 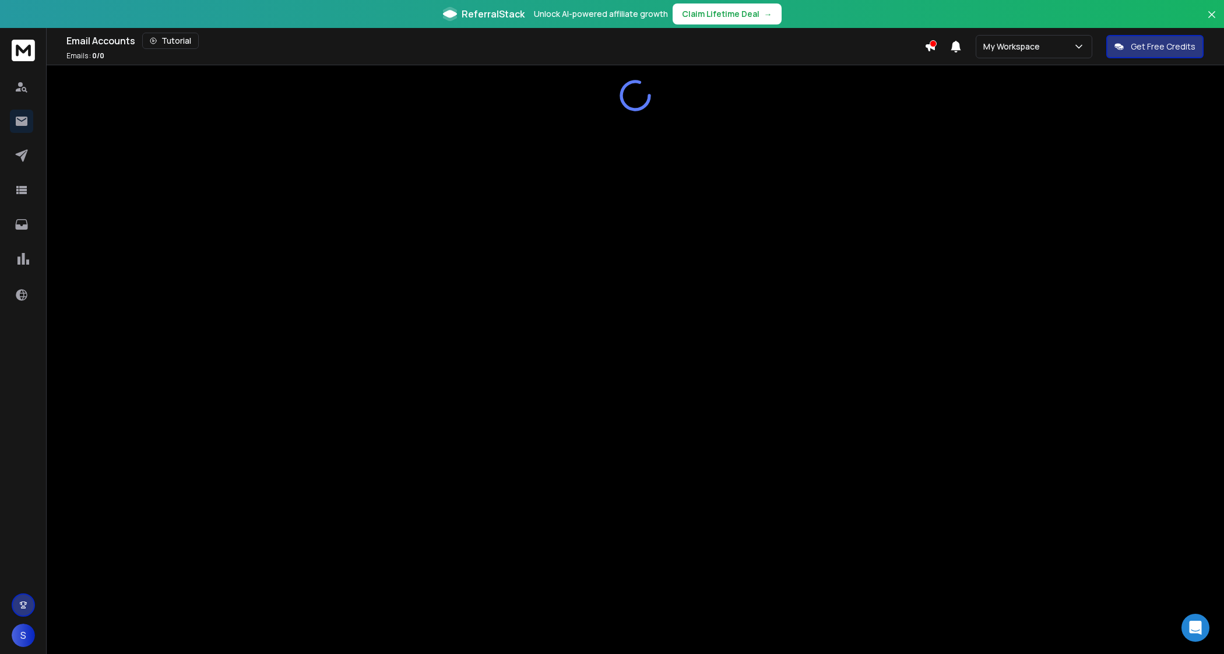 I want to click on p: Emails :, so click(x=85, y=56).